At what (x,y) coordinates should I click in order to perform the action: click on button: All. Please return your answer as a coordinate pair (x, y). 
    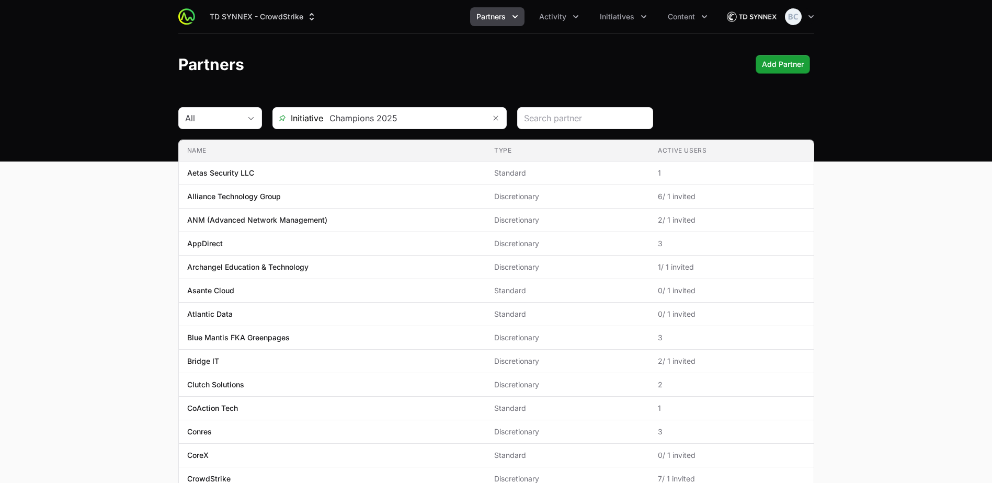
    Looking at the image, I should click on (220, 118).